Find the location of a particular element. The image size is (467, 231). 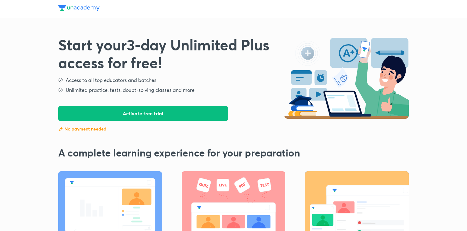

h2: A complete learning experience for your preparation is located at coordinates (234, 152).